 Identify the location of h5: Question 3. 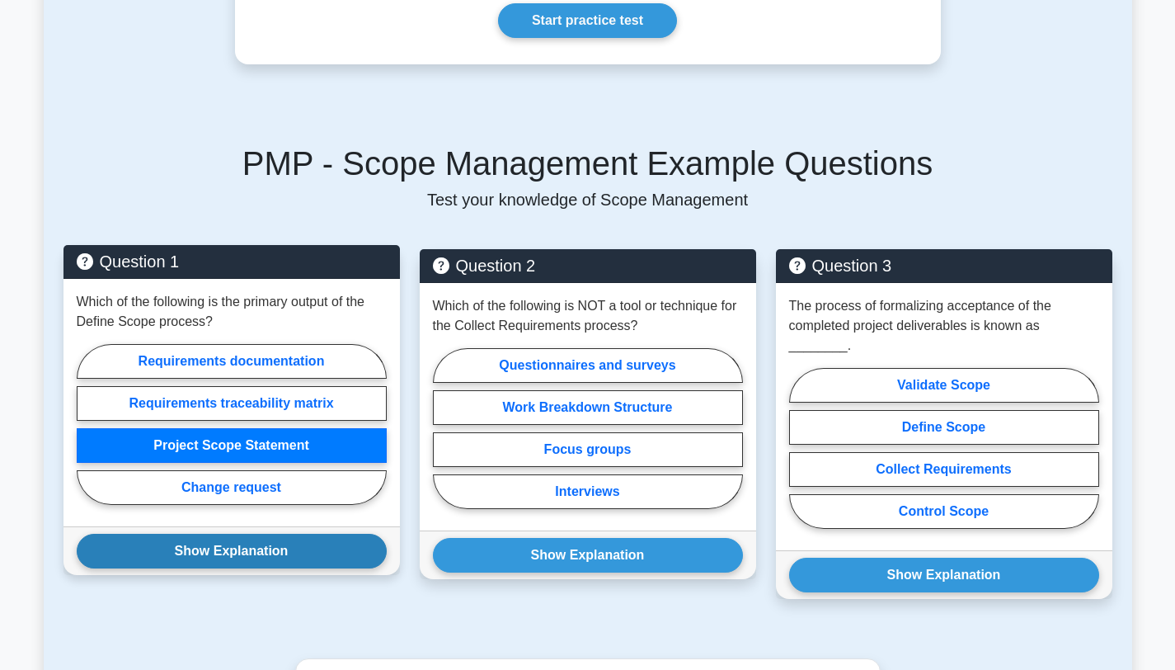
(944, 266).